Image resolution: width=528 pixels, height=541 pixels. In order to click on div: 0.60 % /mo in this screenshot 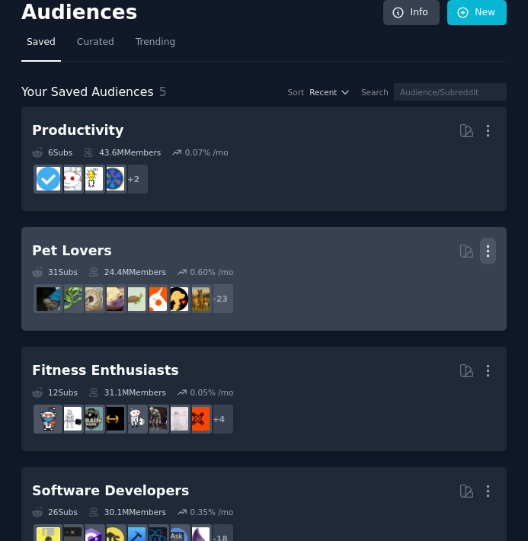, I will do `click(211, 272)`.